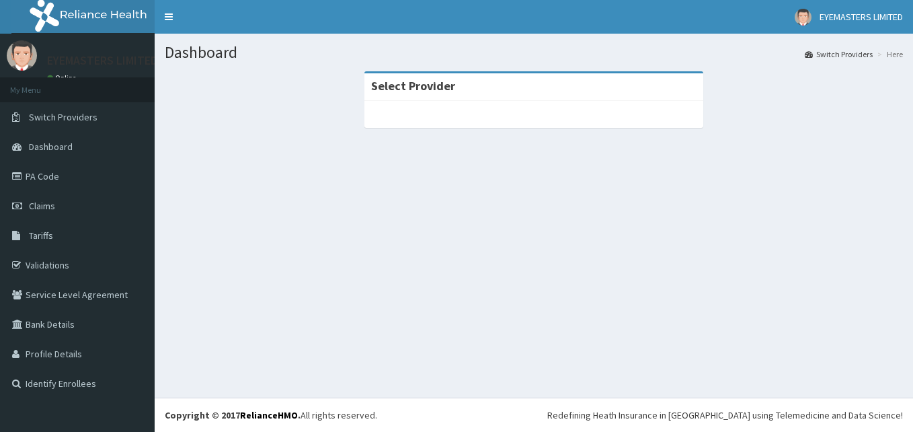 Image resolution: width=913 pixels, height=432 pixels. What do you see at coordinates (861, 17) in the screenshot?
I see `span: EYEMASTERS LIMITED` at bounding box center [861, 17].